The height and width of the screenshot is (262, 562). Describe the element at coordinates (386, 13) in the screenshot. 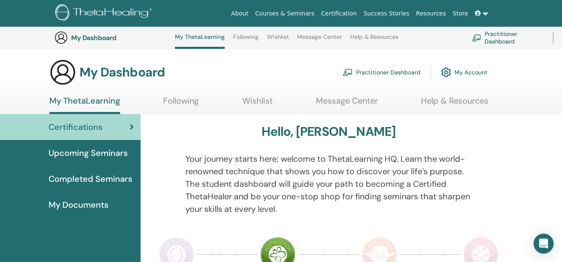

I see `a: Success Stories` at that location.